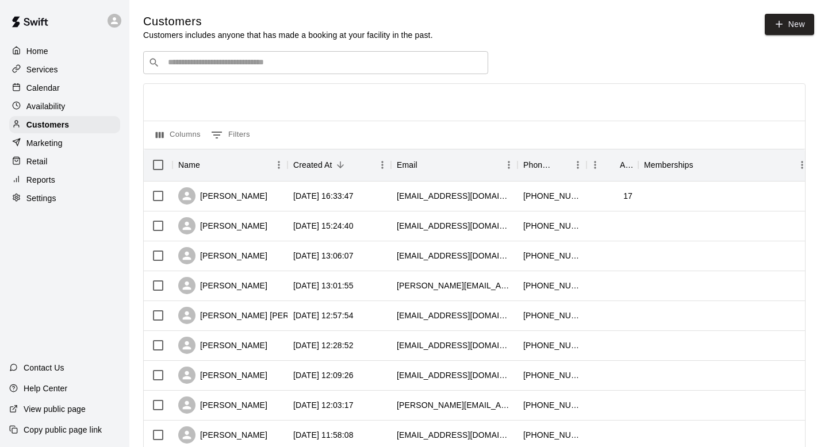  I want to click on div: asherschulze@icloud.com, so click(454, 196).